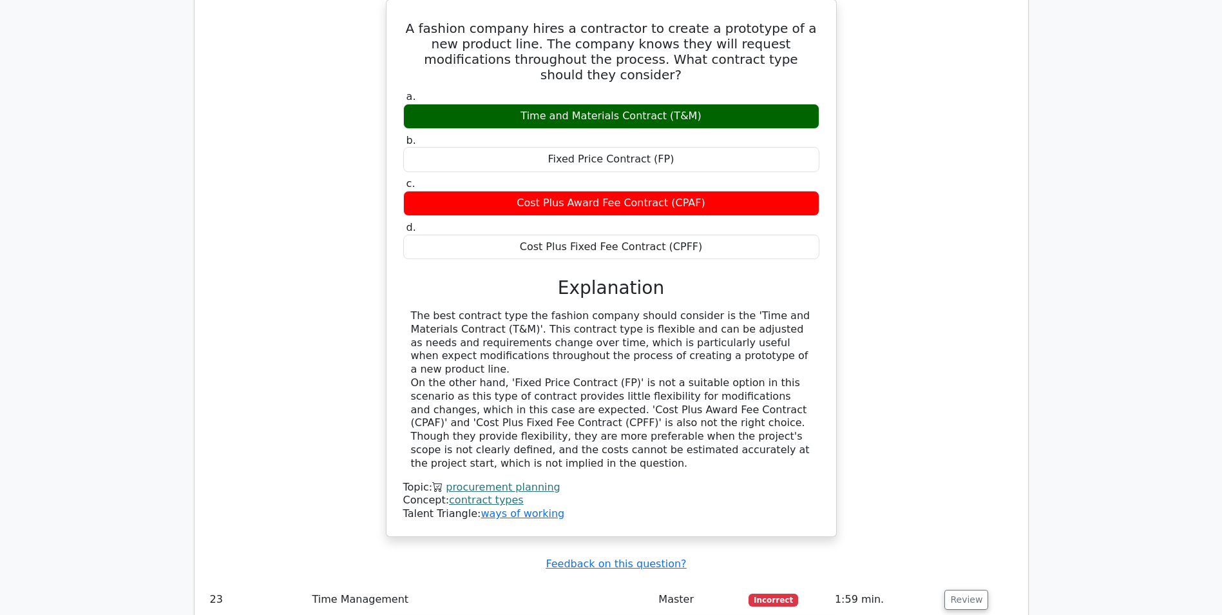 Image resolution: width=1222 pixels, height=615 pixels. What do you see at coordinates (611, 501) in the screenshot?
I see `div: Talent Triangle:` at bounding box center [611, 501].